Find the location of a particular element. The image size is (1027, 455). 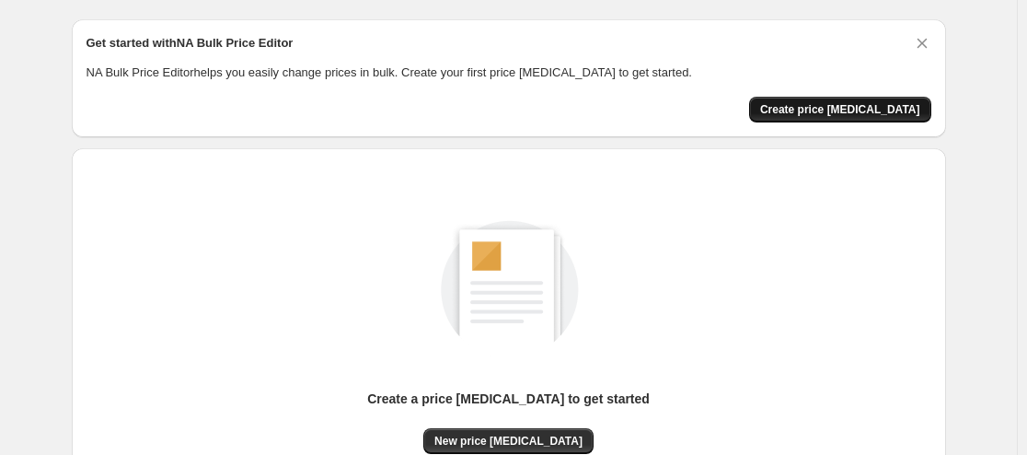

p: NA Bulk Price Editor helps you easily change prices in bulk. Create your first price [MEDICAL_DAT... is located at coordinates (509, 73).